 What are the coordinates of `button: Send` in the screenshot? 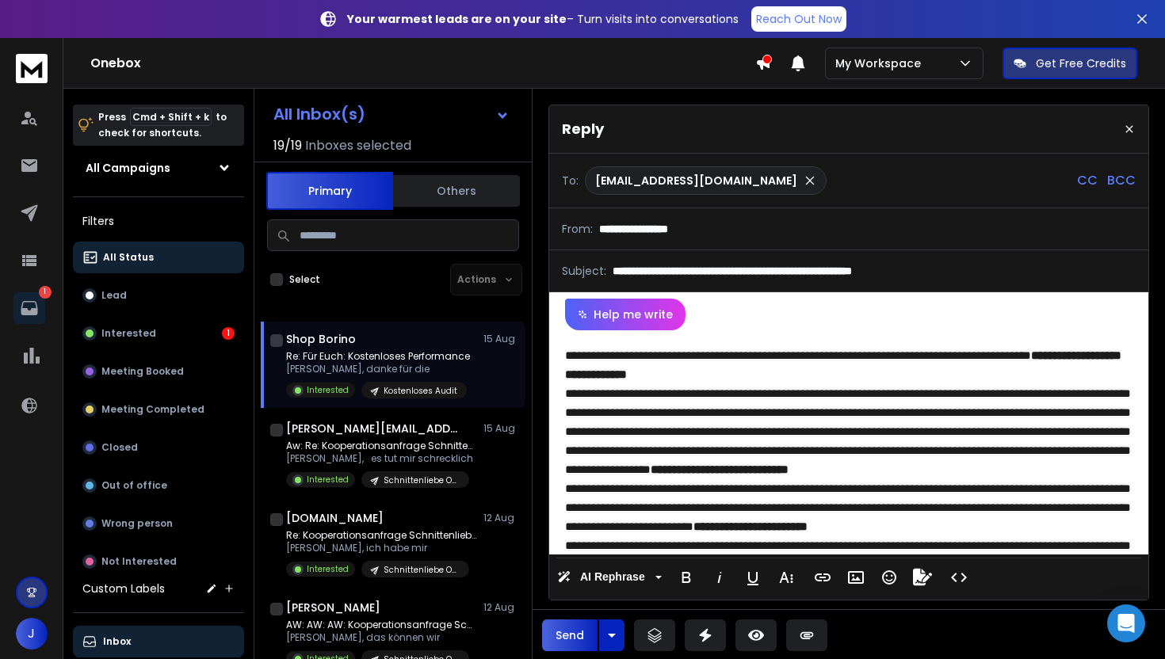 It's located at (570, 636).